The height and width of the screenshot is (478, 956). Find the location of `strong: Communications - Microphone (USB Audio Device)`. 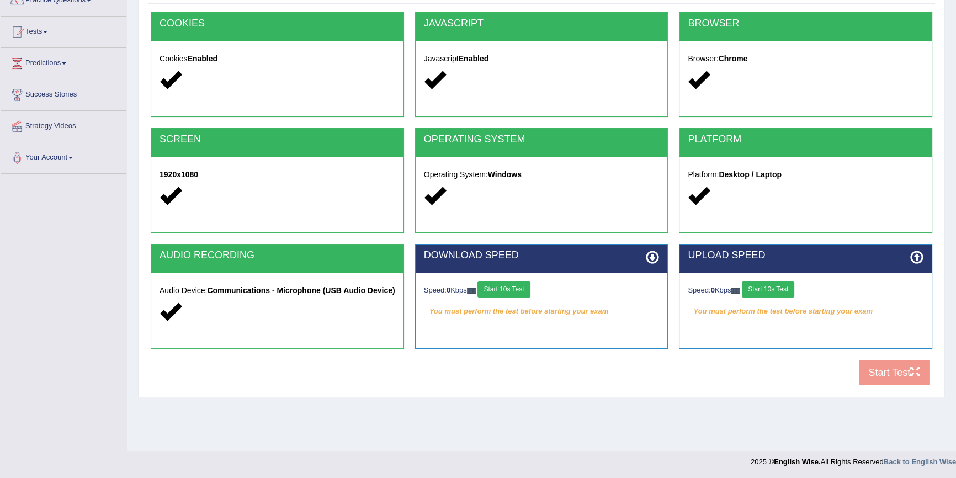

strong: Communications - Microphone (USB Audio Device) is located at coordinates (301, 290).